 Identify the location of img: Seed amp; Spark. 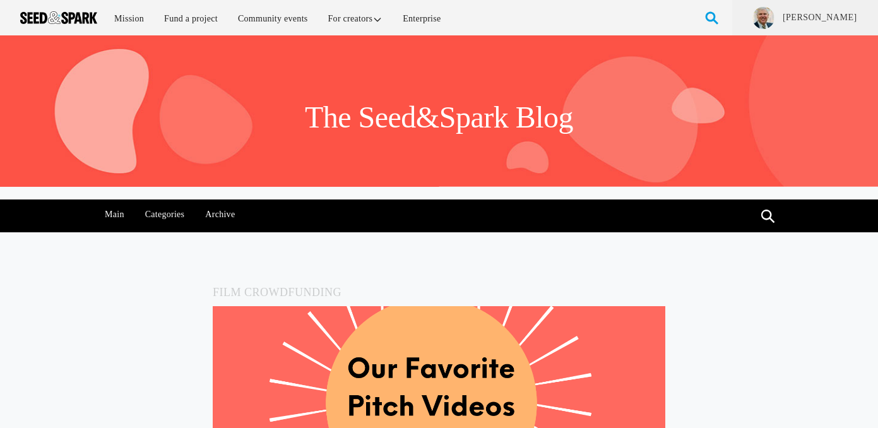
(59, 18).